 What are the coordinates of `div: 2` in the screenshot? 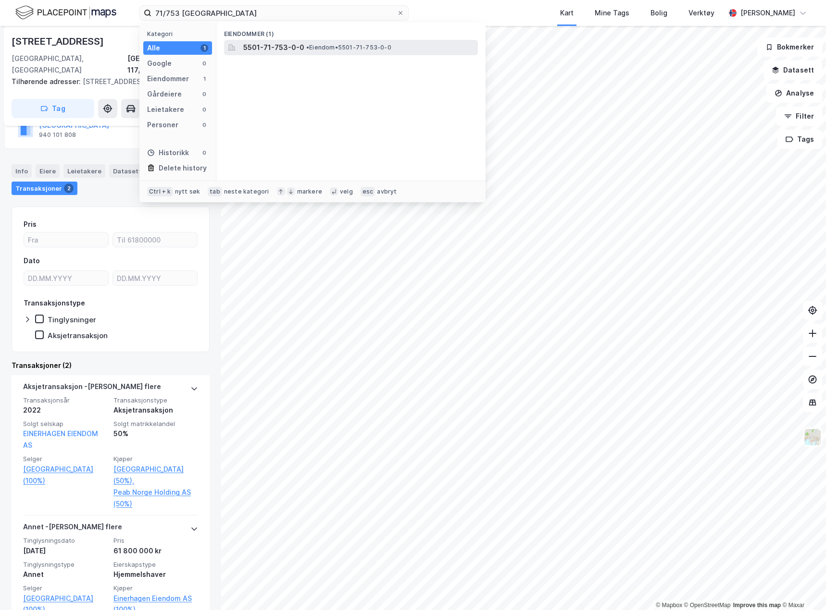 It's located at (69, 188).